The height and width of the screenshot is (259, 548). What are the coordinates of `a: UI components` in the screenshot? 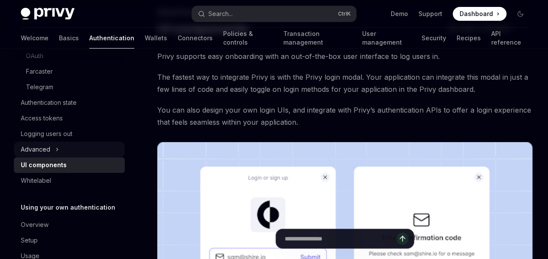 It's located at (69, 165).